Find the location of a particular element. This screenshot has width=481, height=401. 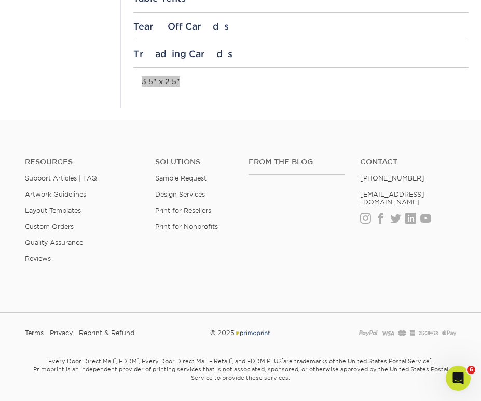

a: Sample Request is located at coordinates (181, 178).